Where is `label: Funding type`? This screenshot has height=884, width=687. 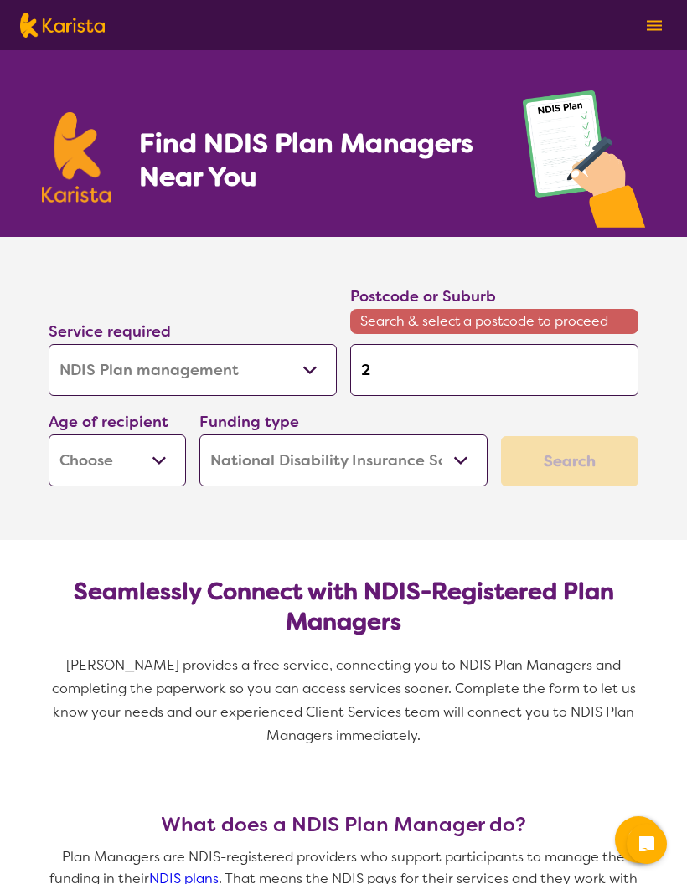 label: Funding type is located at coordinates (249, 422).